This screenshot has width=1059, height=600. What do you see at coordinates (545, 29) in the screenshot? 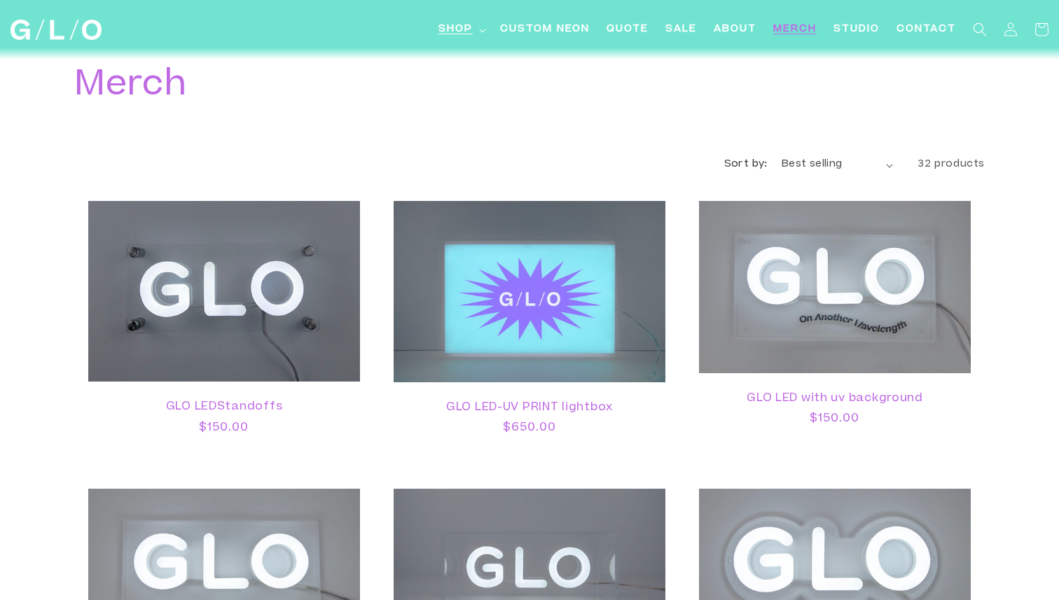
I see `span: Custom Neon` at bounding box center [545, 29].